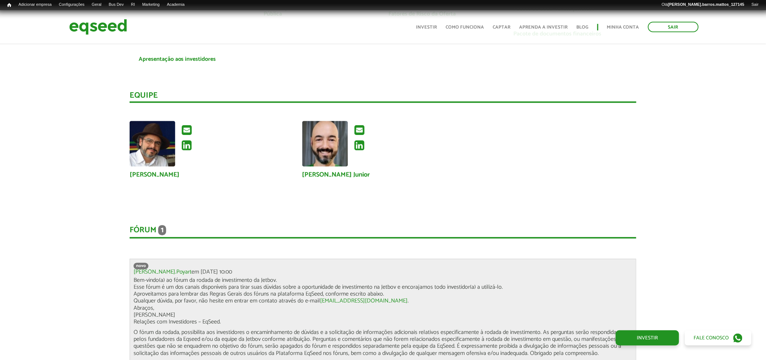 The width and height of the screenshot is (766, 360). Describe the element at coordinates (152, 144) in the screenshot. I see `img: Foto de Xisto Alves de Souza Junior` at that location.